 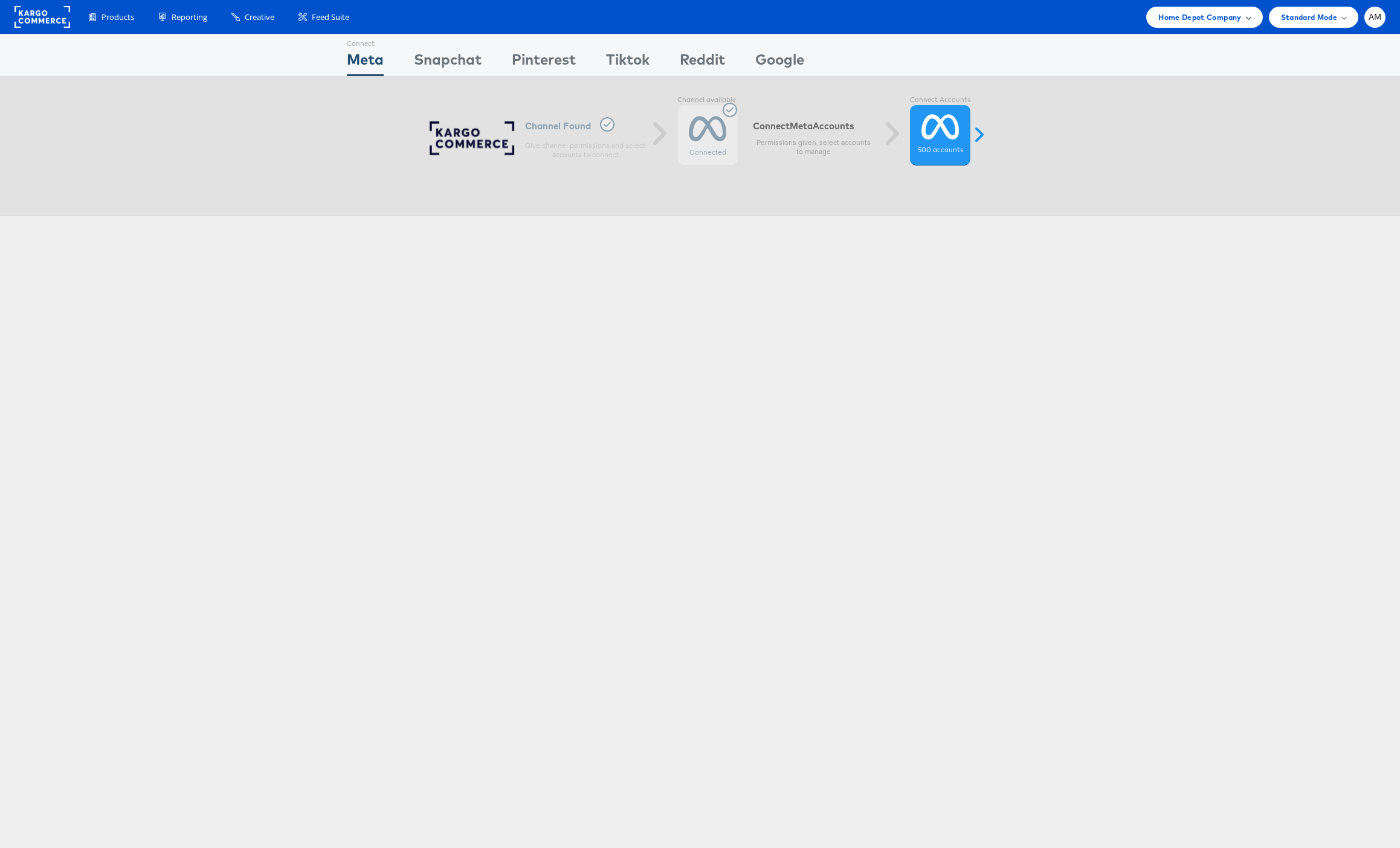 I want to click on label: 500 accounts, so click(x=940, y=150).